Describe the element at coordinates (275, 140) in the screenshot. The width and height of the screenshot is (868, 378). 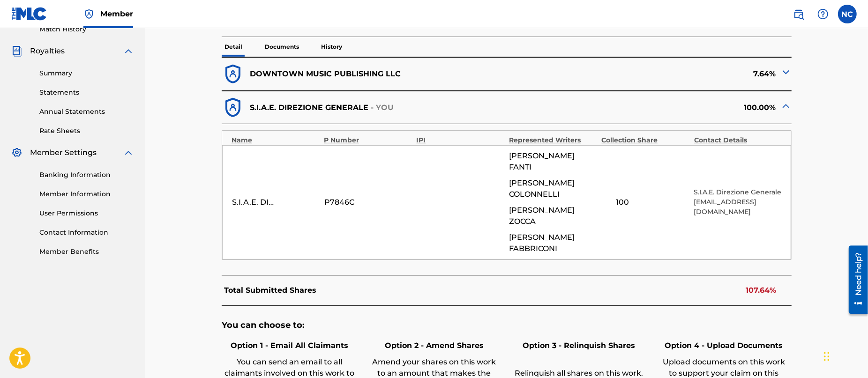
I see `div: Name` at that location.